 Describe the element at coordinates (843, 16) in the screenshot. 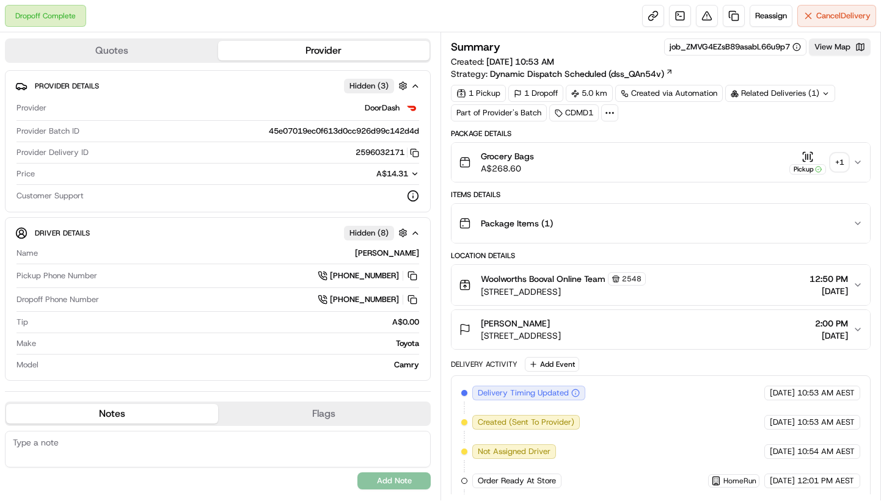

I see `span: Cancel Delivery` at that location.